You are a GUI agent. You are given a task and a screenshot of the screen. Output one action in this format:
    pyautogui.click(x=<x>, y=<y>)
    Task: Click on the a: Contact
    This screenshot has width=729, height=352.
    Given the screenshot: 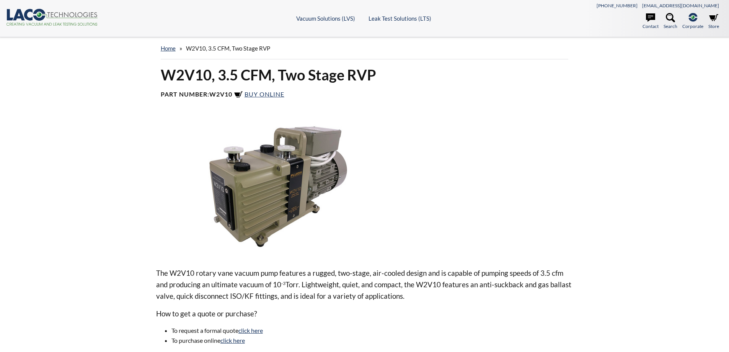 What is the action you would take?
    pyautogui.click(x=650, y=21)
    